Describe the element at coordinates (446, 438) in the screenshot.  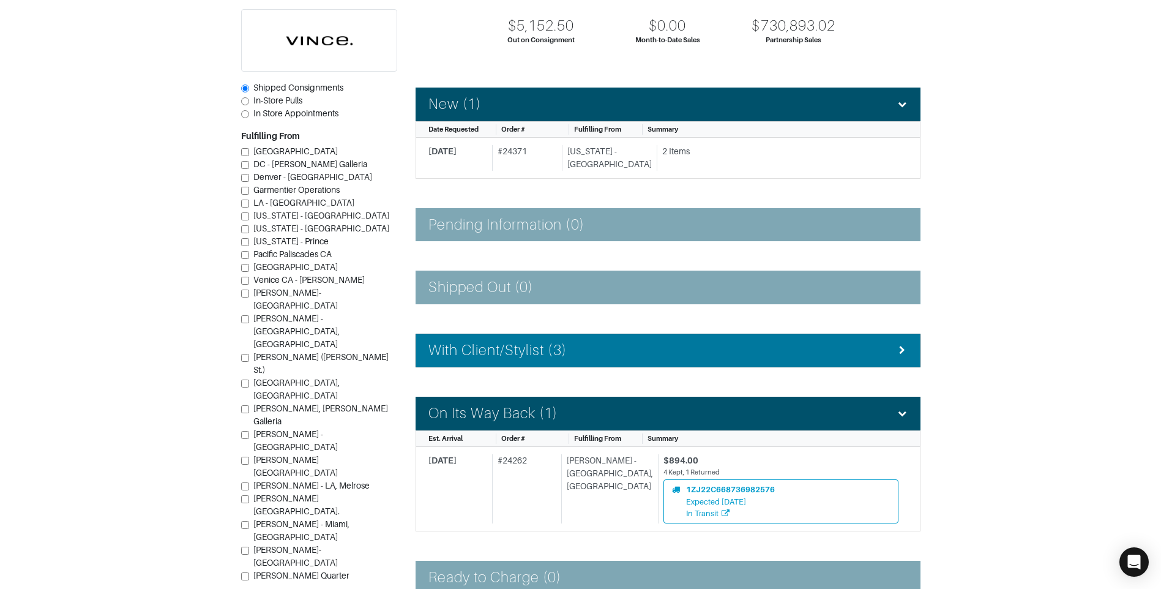
I see `span: Est. Arrival` at that location.